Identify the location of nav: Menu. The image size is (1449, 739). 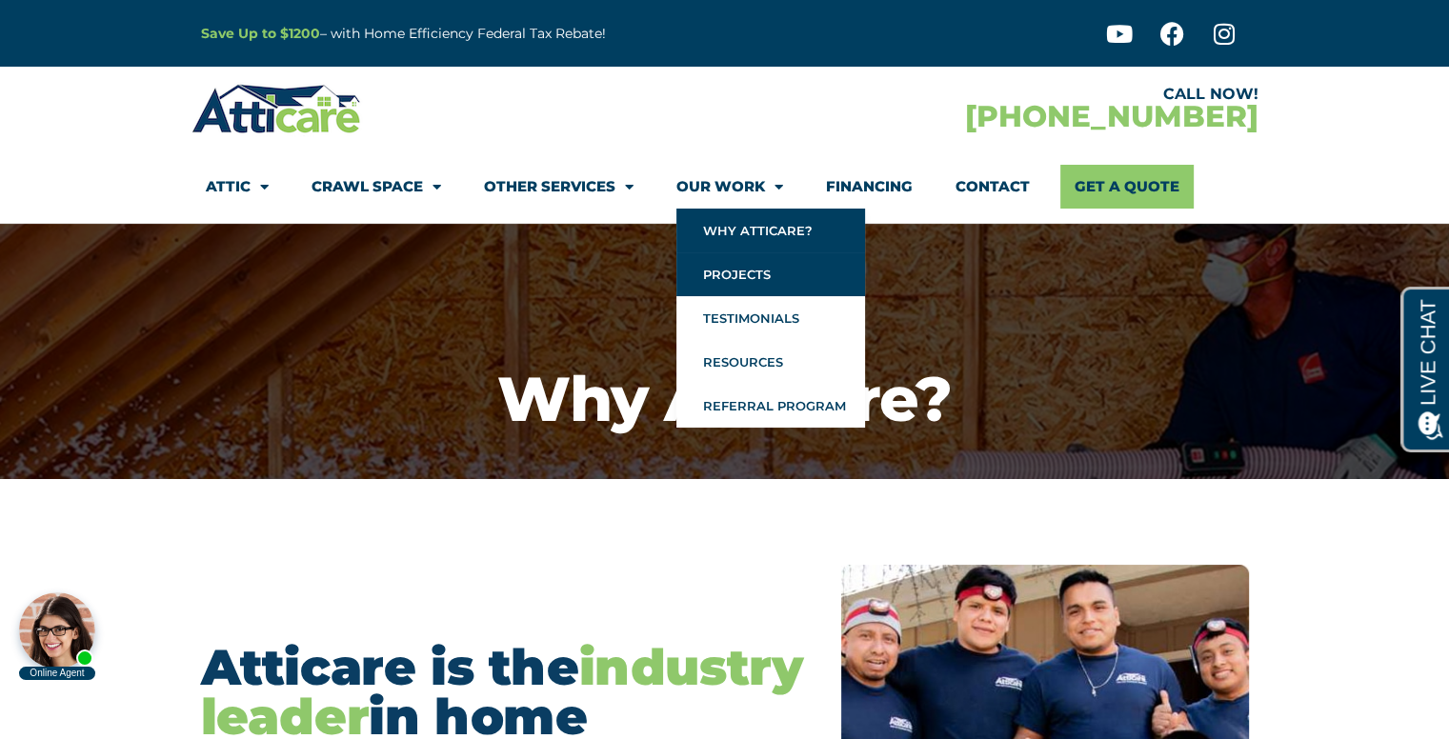
(725, 187).